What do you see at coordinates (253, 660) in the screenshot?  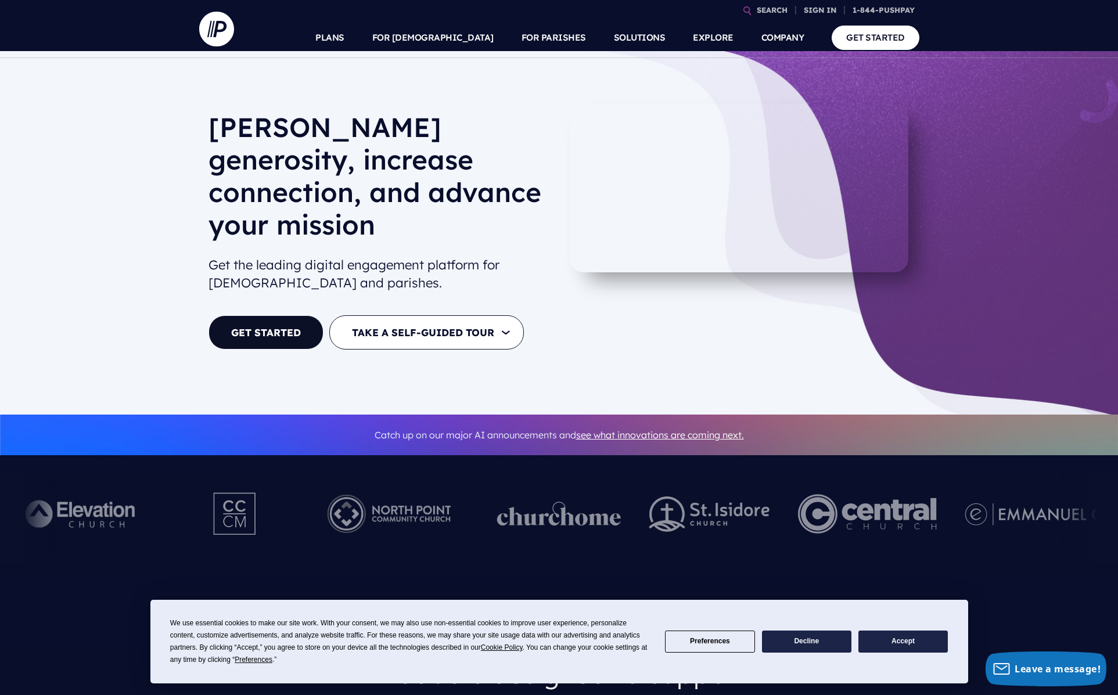 I see `span: Preferences` at bounding box center [253, 660].